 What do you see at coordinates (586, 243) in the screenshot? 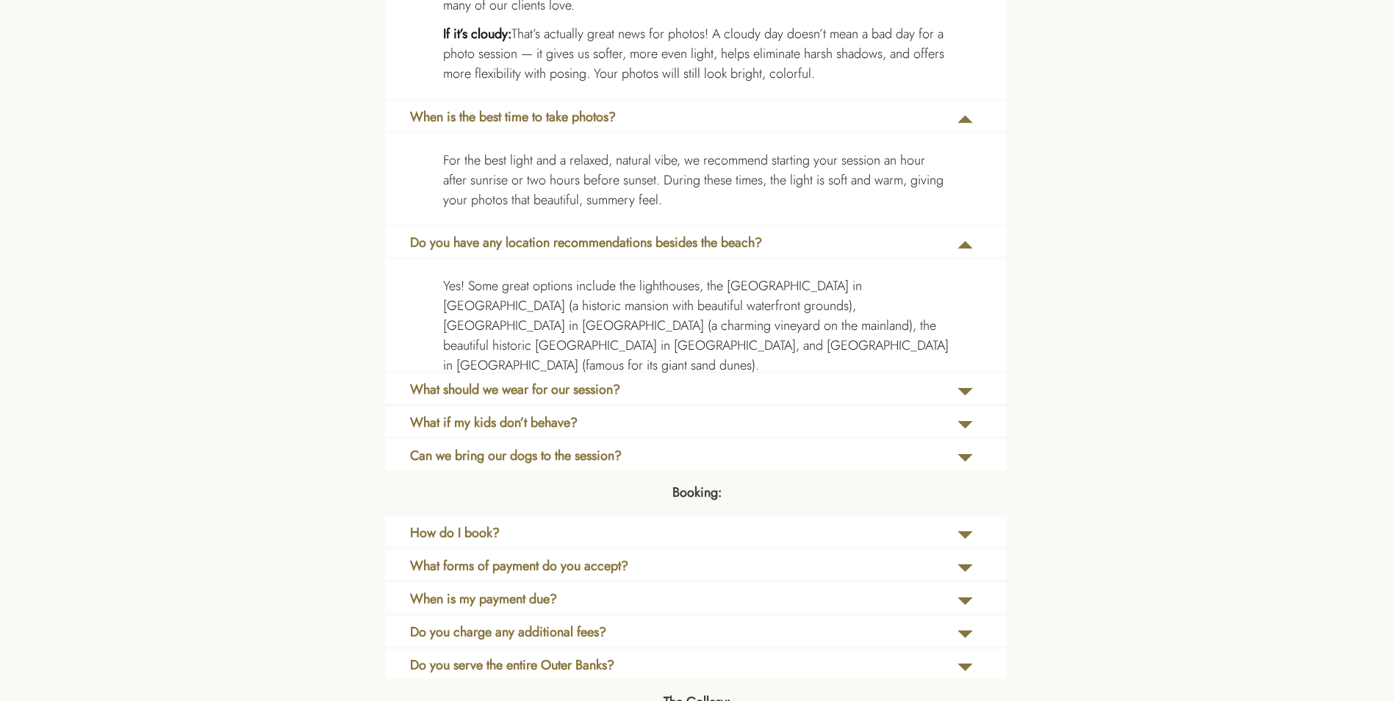
I see `b: Do you have any location recommendations besides the beach?` at bounding box center [586, 243].